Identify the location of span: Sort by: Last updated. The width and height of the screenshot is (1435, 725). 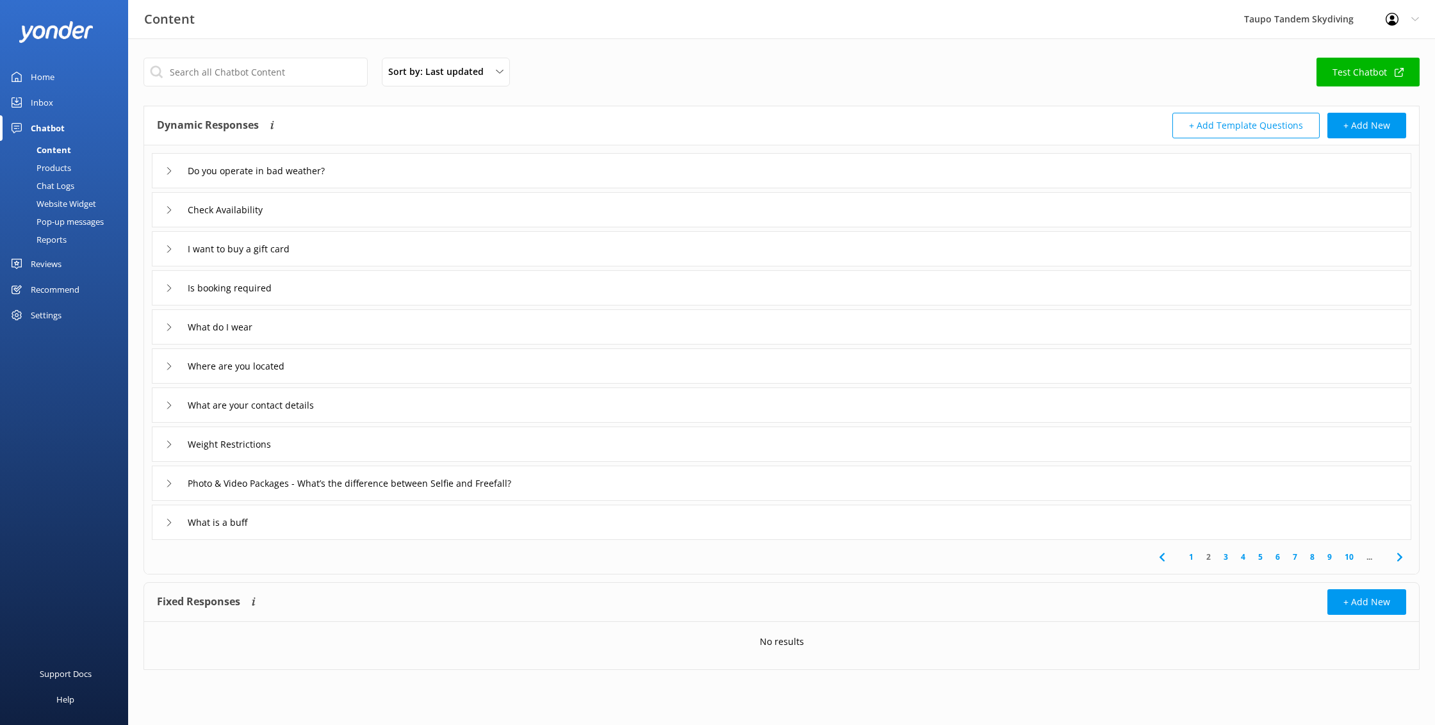
(440, 72).